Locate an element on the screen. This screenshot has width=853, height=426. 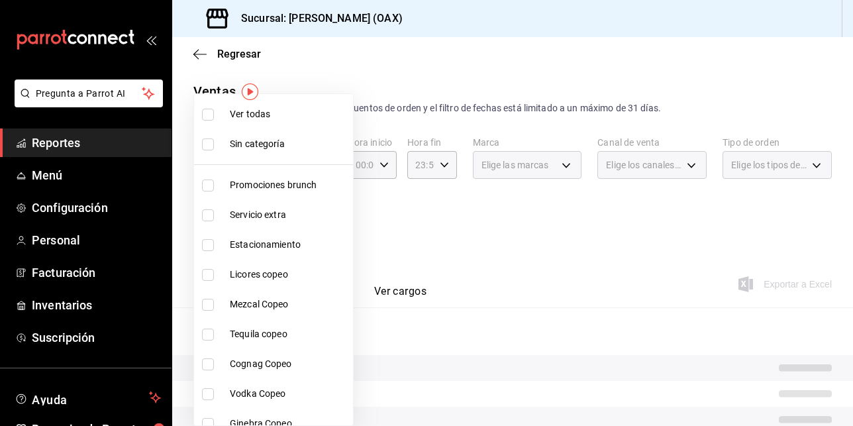
span: Vodka Copeo is located at coordinates (289, 393).